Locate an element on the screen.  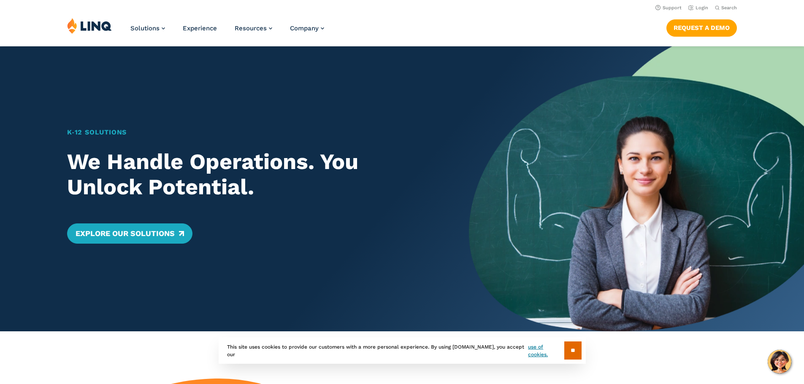
a: Login is located at coordinates (698, 8).